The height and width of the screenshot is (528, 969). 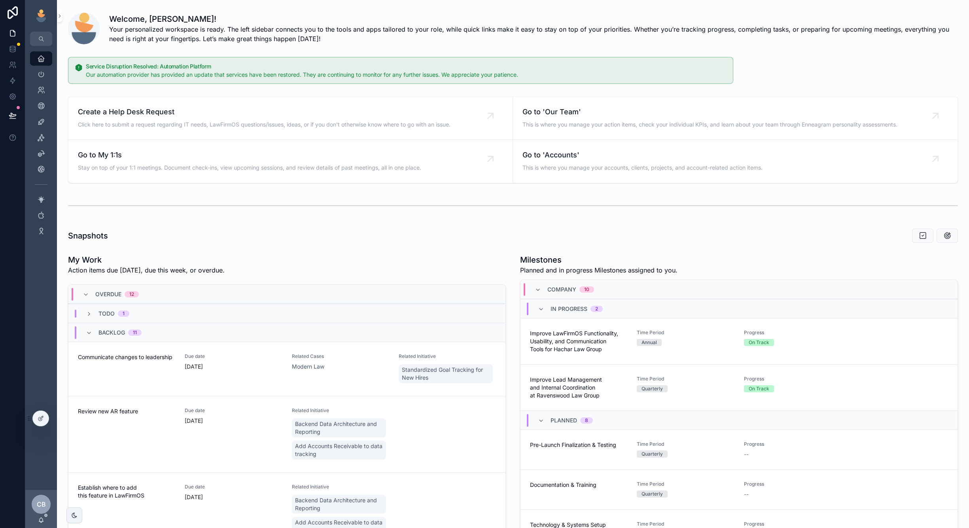 What do you see at coordinates (127, 492) in the screenshot?
I see `span: Establish where to add this feature in LawFirmOS` at bounding box center [127, 492].